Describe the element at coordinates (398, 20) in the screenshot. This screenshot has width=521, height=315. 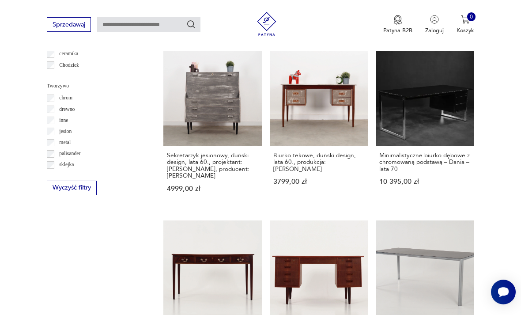
I see `img: Ikona medalu` at that location.